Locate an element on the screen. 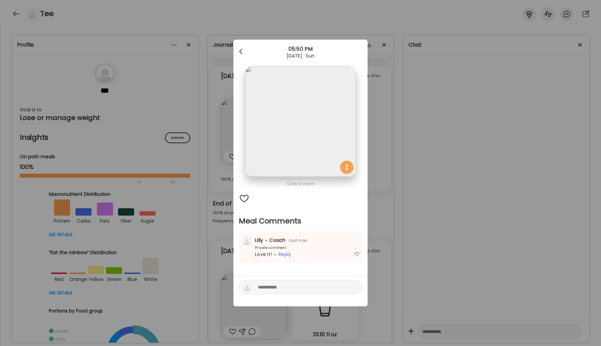  img: images%2Foo7fuxIcn3dbckGTSfsqpZasXtv1%2FwmfeYNXoMTP4umx2sFQT%2FnSNR4usCfLpgzCGTb2CL_1080 is located at coordinates (300, 121).